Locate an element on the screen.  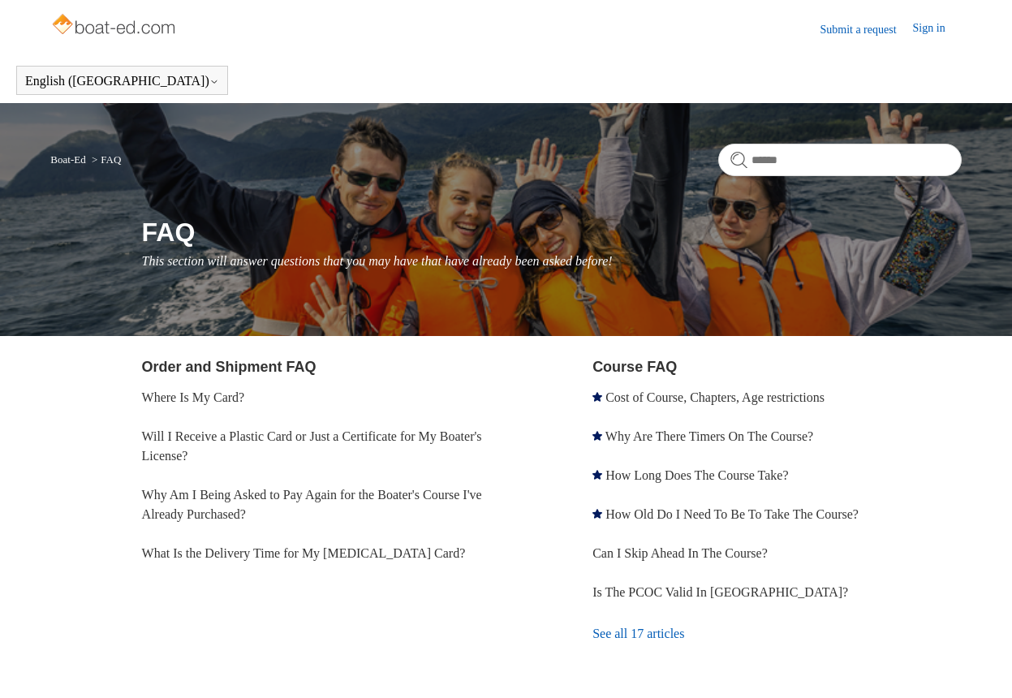
a: How Old Do I Need To Be To Take The Course? is located at coordinates (732, 514).